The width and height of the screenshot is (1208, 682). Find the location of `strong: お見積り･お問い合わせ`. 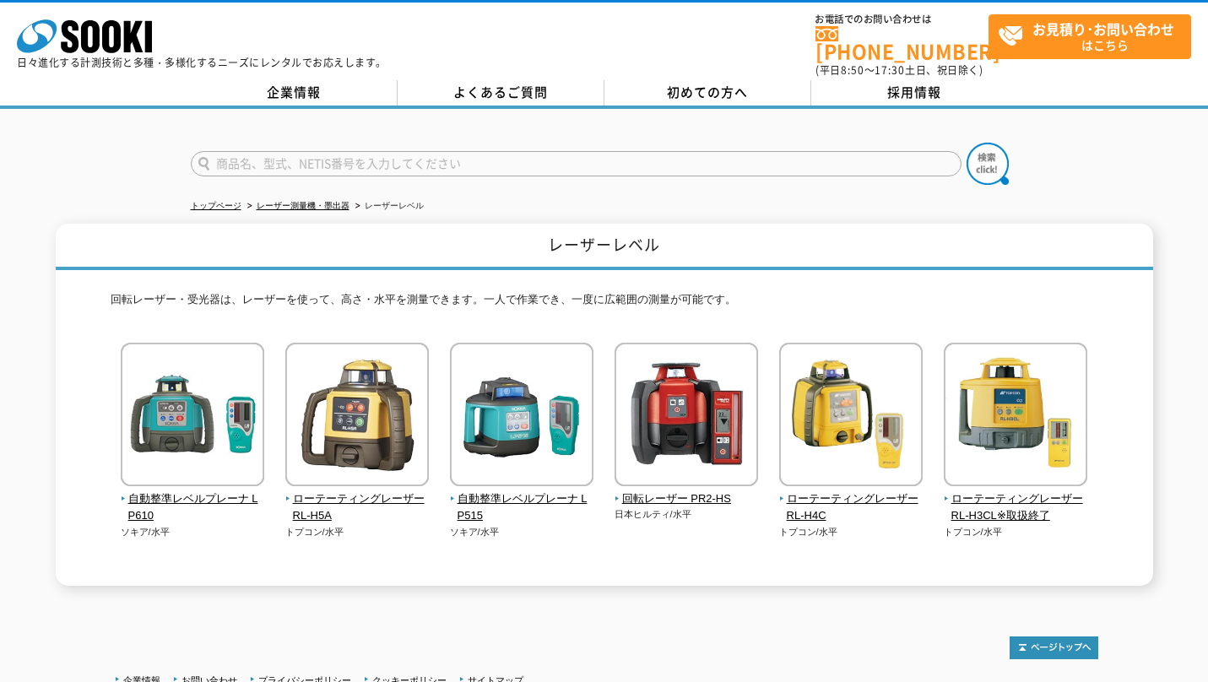

strong: お見積り･お問い合わせ is located at coordinates (1103, 29).